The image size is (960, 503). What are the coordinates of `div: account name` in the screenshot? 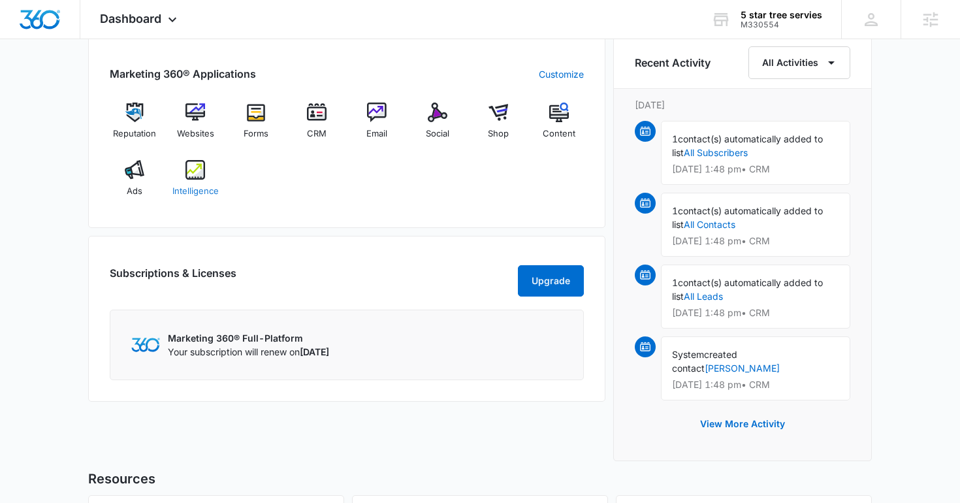 It's located at (781, 15).